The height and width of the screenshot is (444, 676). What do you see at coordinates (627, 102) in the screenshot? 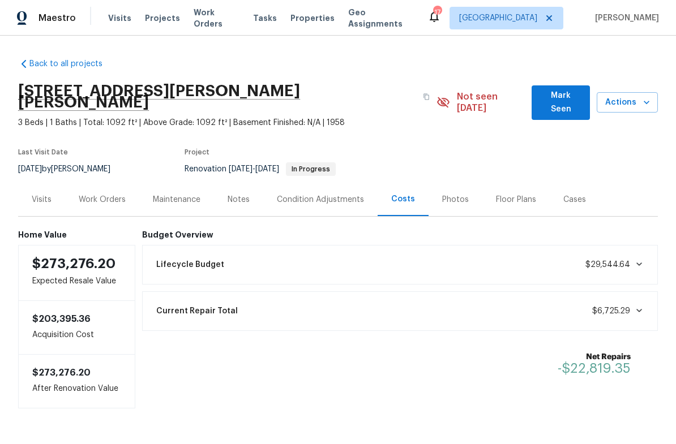
I see `span: Actions` at bounding box center [627, 102].